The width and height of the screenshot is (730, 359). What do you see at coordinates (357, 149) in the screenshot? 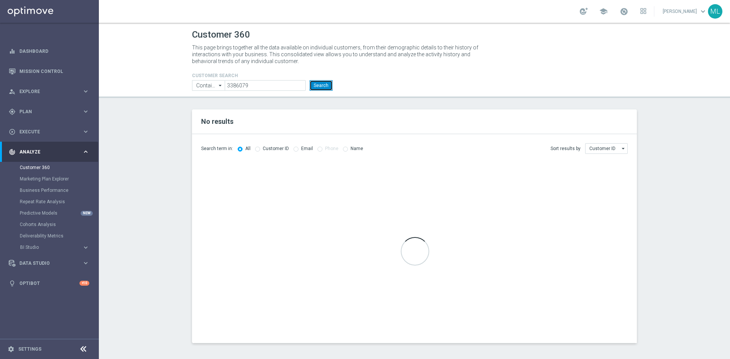
I see `label: Name` at bounding box center [357, 149].